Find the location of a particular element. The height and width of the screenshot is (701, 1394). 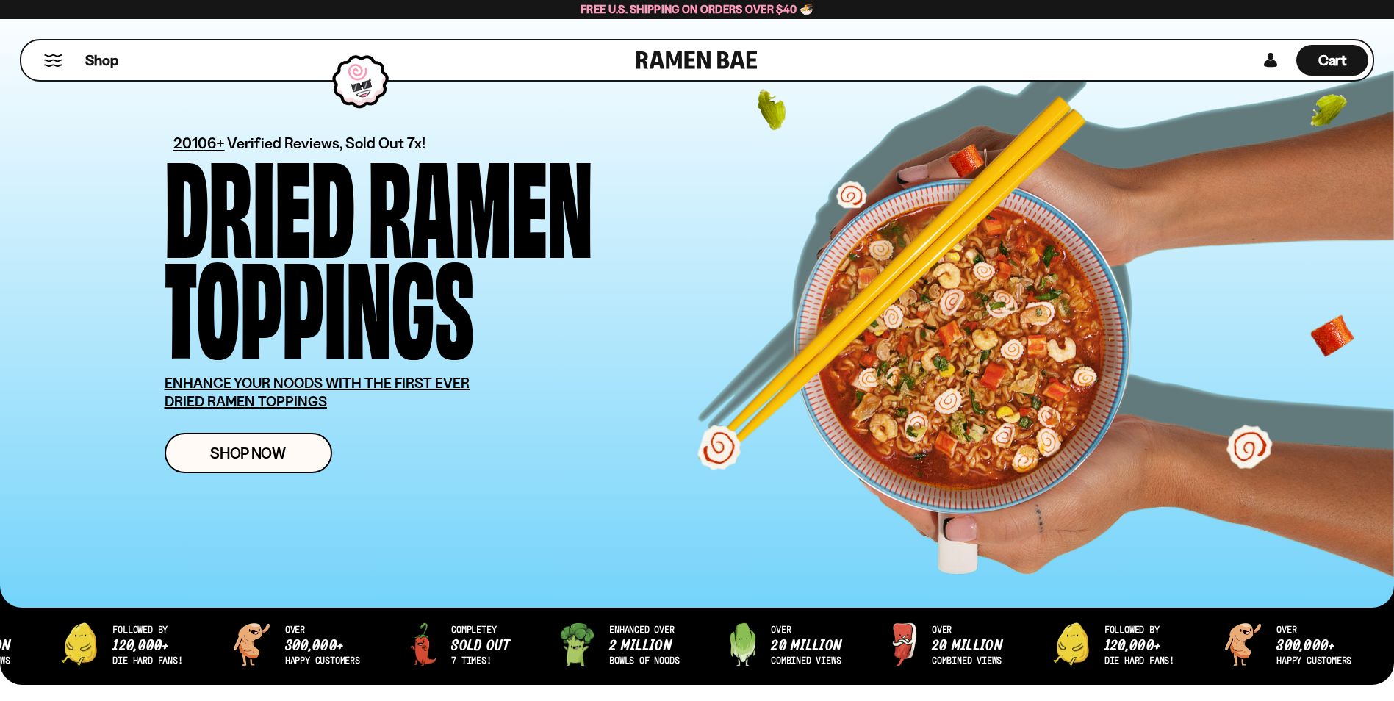

span: Cart is located at coordinates (1332, 60).